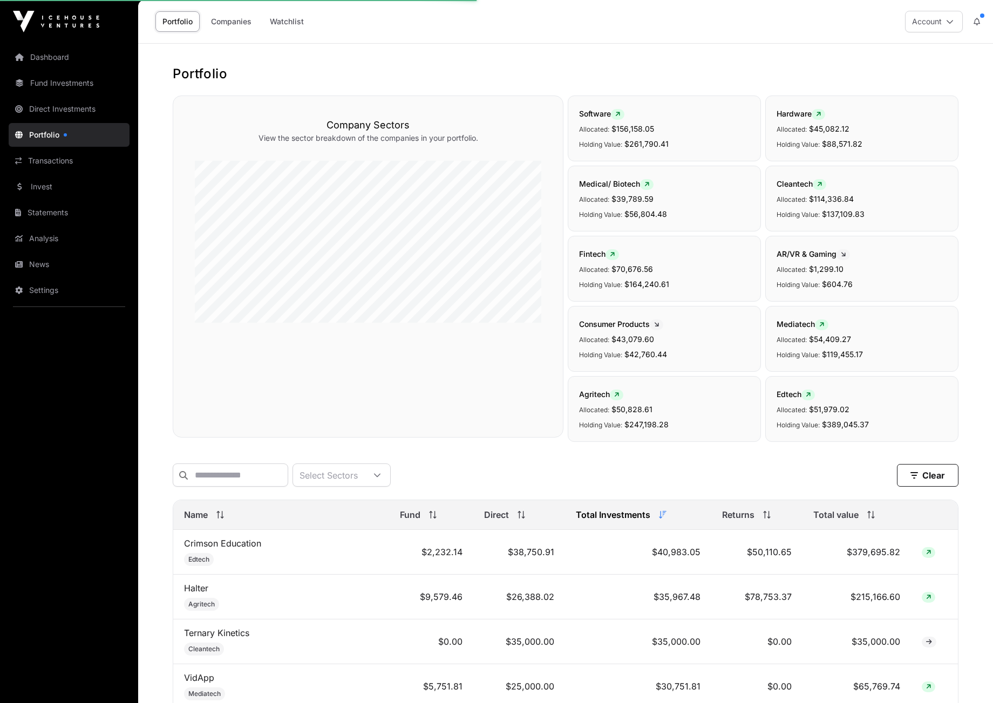  I want to click on span: $43,079.60, so click(633, 339).